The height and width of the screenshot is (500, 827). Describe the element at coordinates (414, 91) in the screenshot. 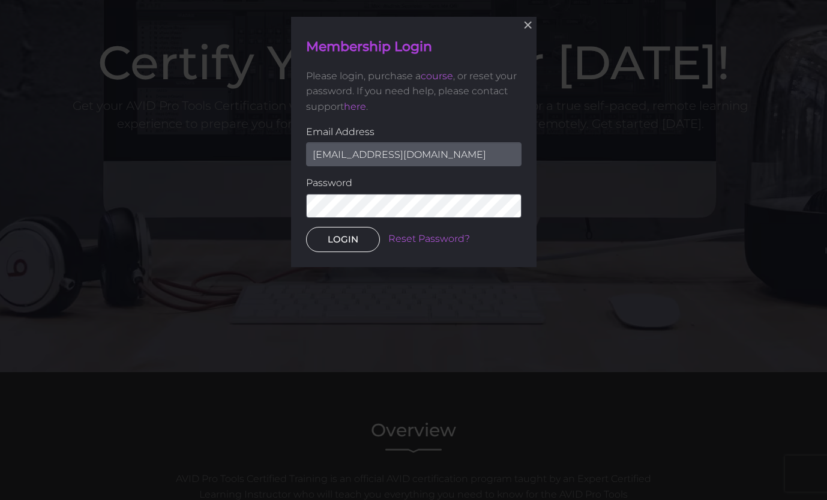

I see `p: Please login, purchase a , or reset your password. If you need help, please contact support .` at that location.